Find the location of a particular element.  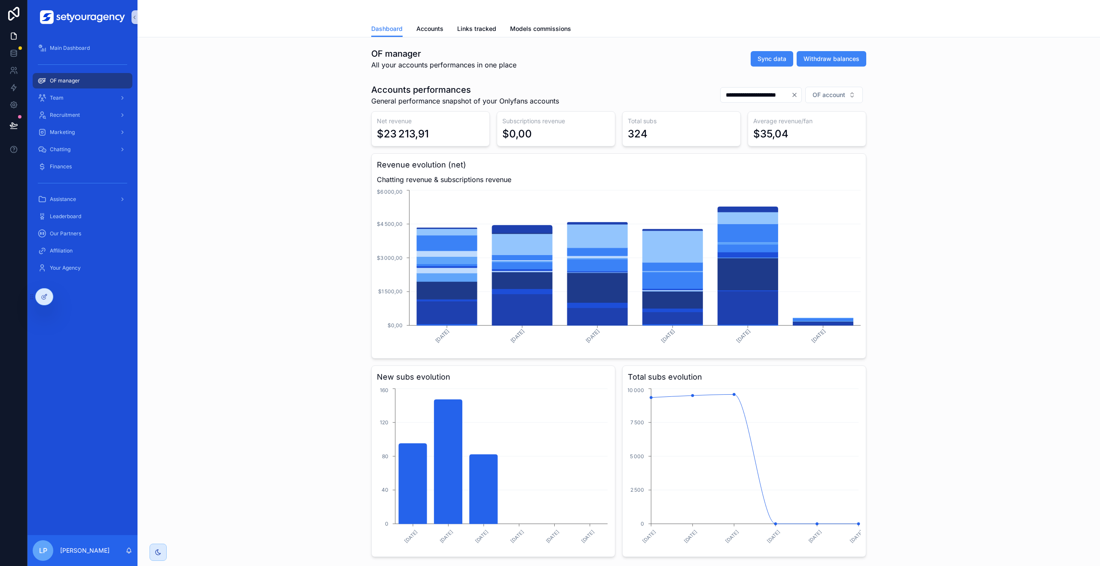

div: $23 213,91 is located at coordinates (403, 134).